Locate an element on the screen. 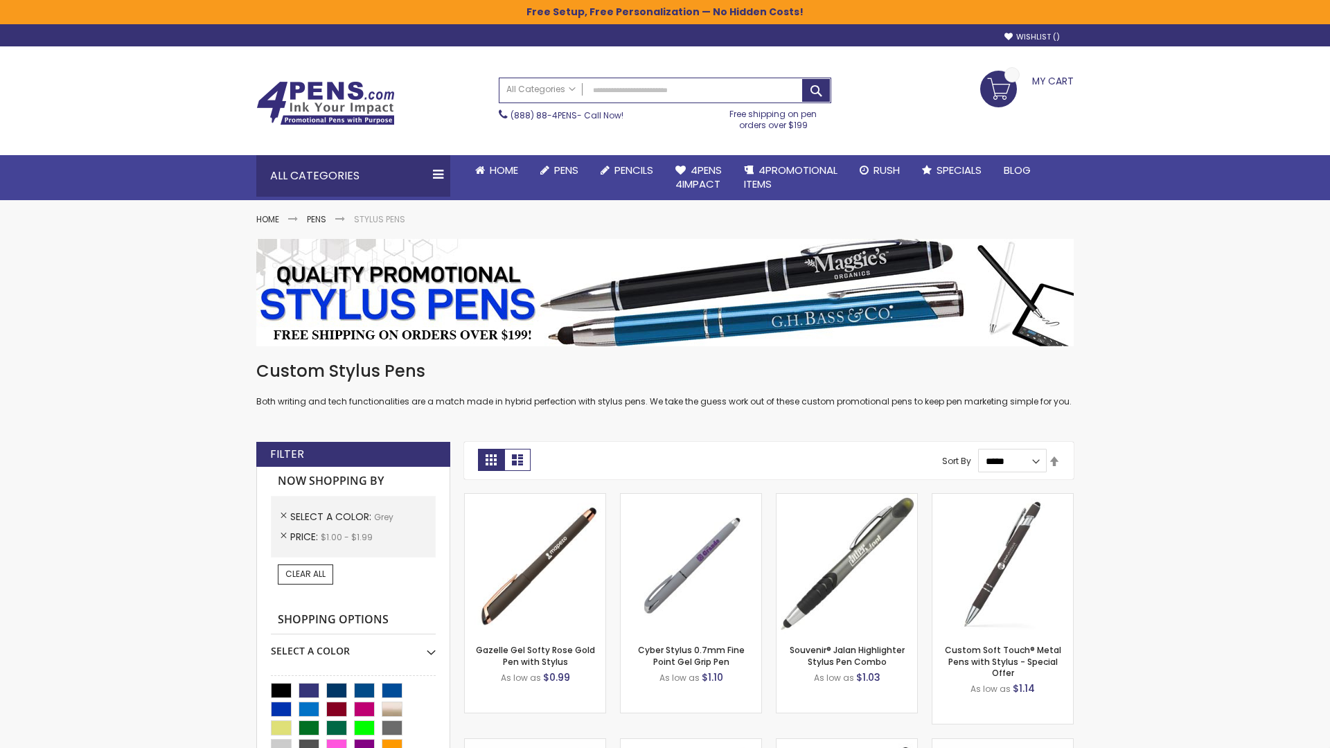 The image size is (1330, 748). img: Custom Soft Touch® Metal Pens with Stylus-Grey is located at coordinates (1002, 564).